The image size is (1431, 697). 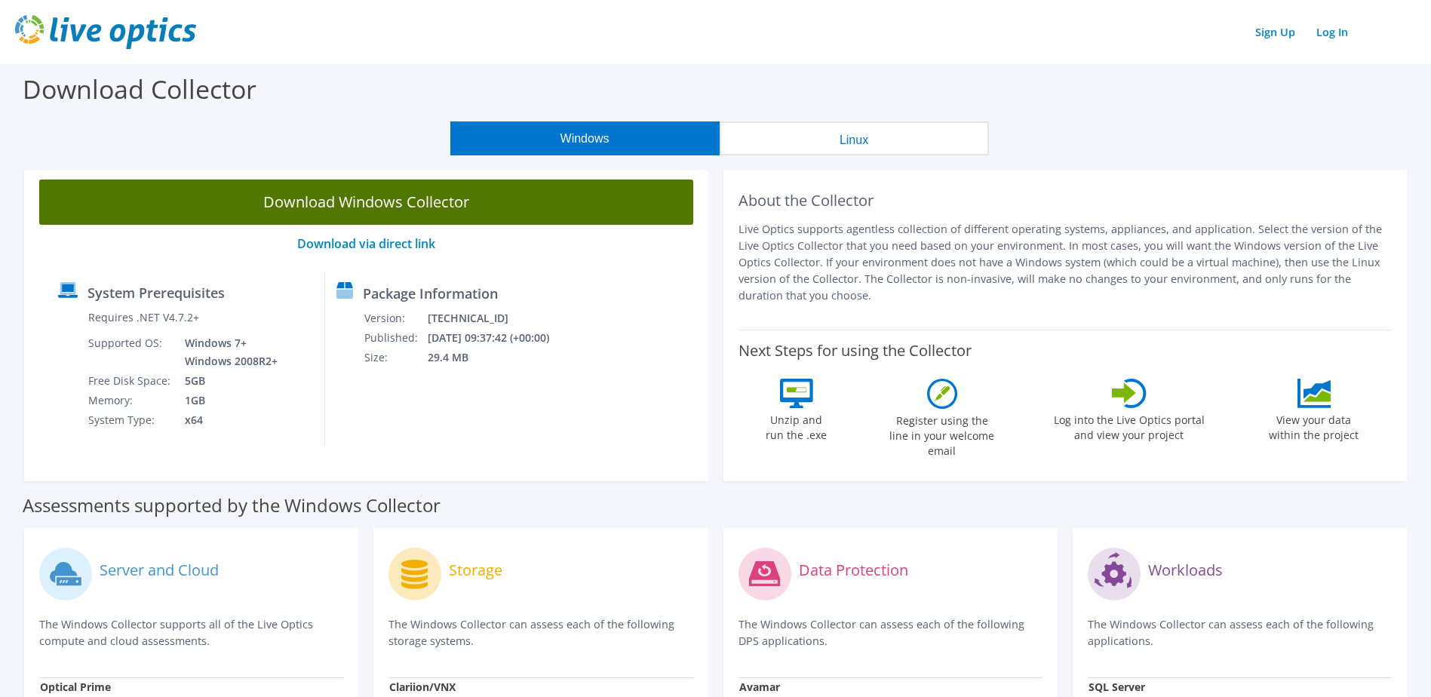 What do you see at coordinates (75, 686) in the screenshot?
I see `strong: Optical Prime` at bounding box center [75, 686].